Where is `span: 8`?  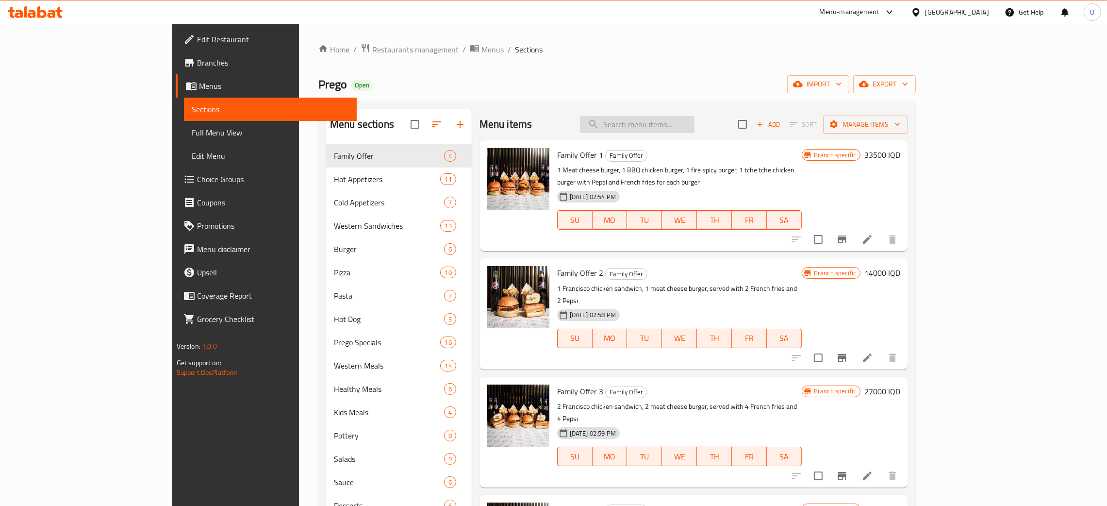
span: 8 is located at coordinates (450, 435).